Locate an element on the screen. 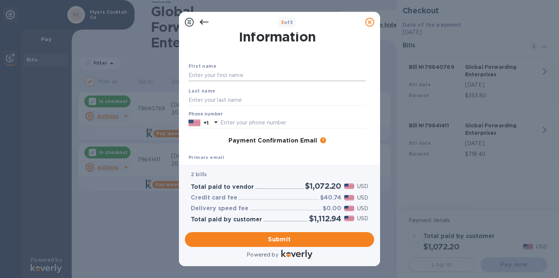 The image size is (559, 278). b: First name is located at coordinates (202, 66).